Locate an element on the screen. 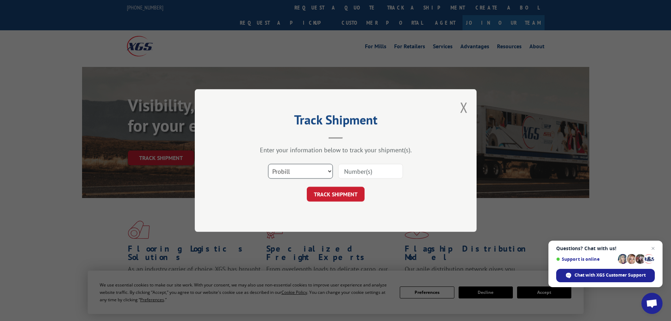 The height and width of the screenshot is (321, 671). span: Close chat is located at coordinates (653, 248).